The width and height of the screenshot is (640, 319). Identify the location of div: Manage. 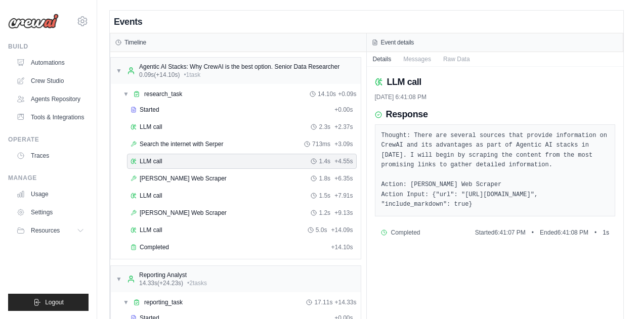
(48, 178).